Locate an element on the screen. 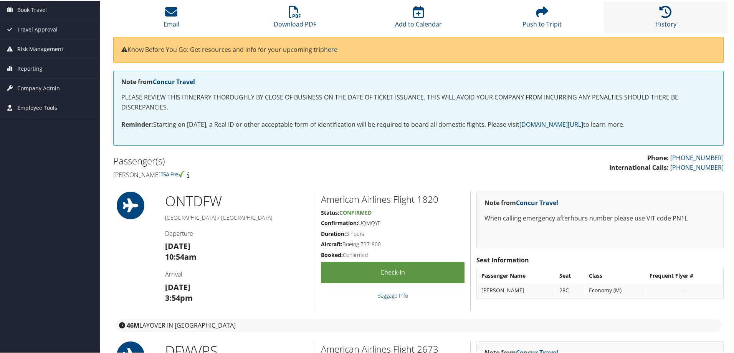  strong: Booked: is located at coordinates (332, 254).